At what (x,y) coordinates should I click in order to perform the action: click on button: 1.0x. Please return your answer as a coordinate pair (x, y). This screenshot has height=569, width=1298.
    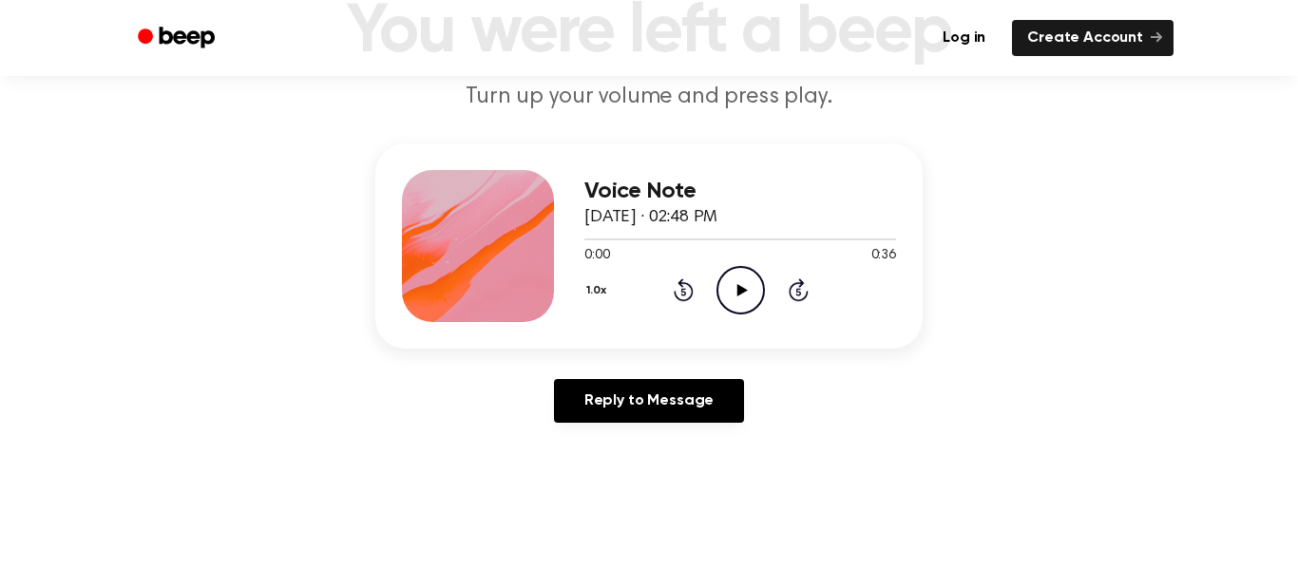
    Looking at the image, I should click on (599, 291).